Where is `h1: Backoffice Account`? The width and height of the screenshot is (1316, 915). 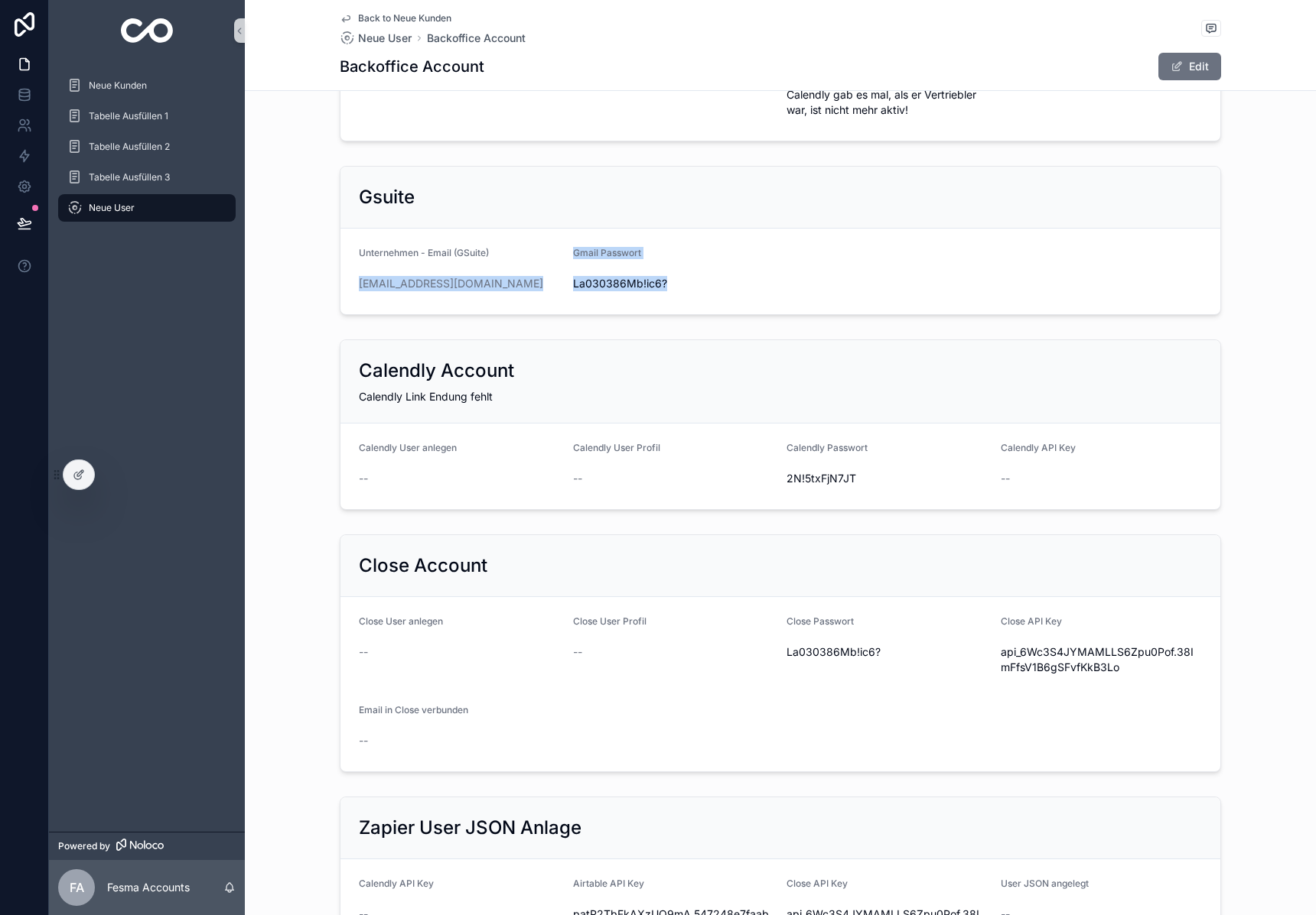 h1: Backoffice Account is located at coordinates (412, 66).